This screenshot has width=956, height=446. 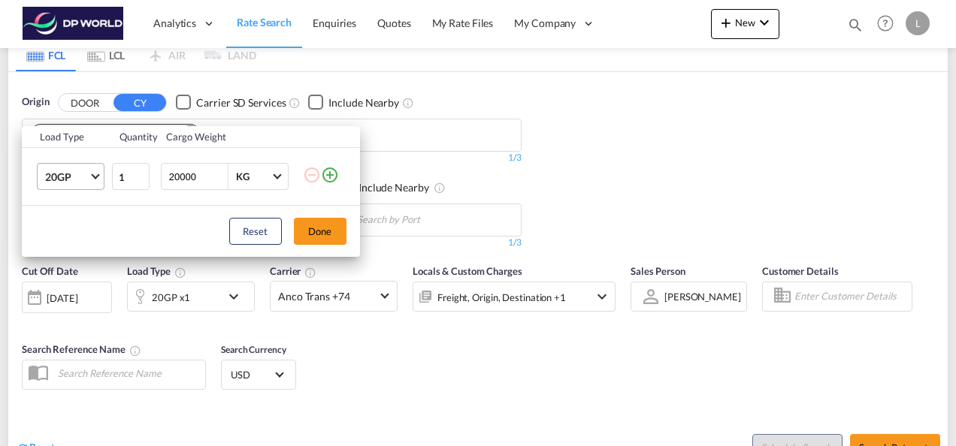 What do you see at coordinates (131, 177) in the screenshot?
I see `input: Qty` at bounding box center [131, 177].